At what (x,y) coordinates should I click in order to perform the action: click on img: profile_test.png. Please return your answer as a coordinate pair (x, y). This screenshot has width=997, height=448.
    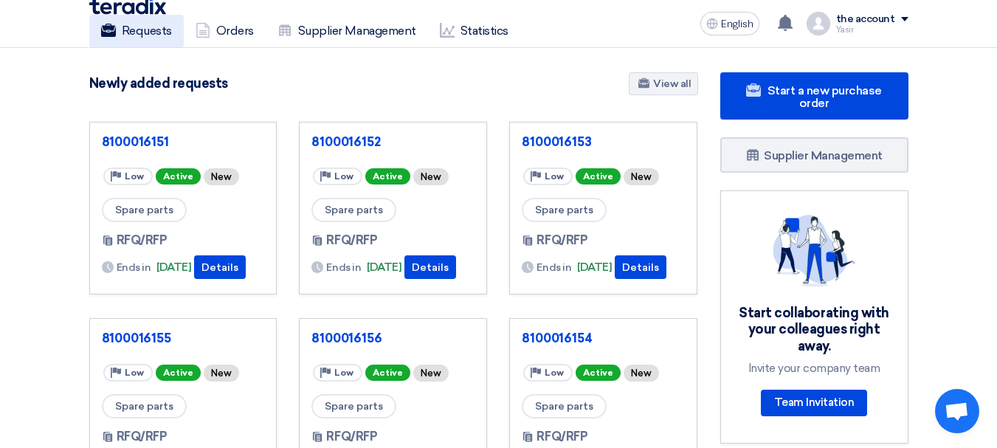
    Looking at the image, I should click on (818, 24).